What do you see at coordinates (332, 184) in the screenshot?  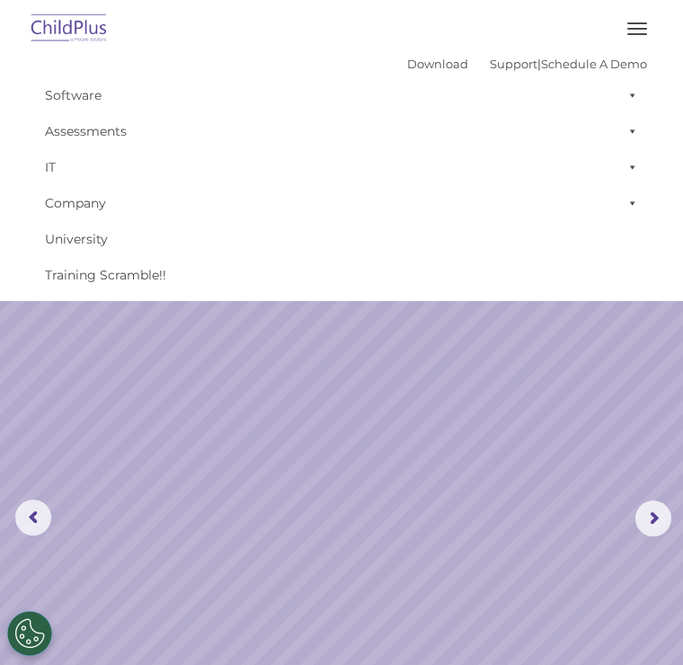 I see `span: Phone number` at bounding box center [332, 184].